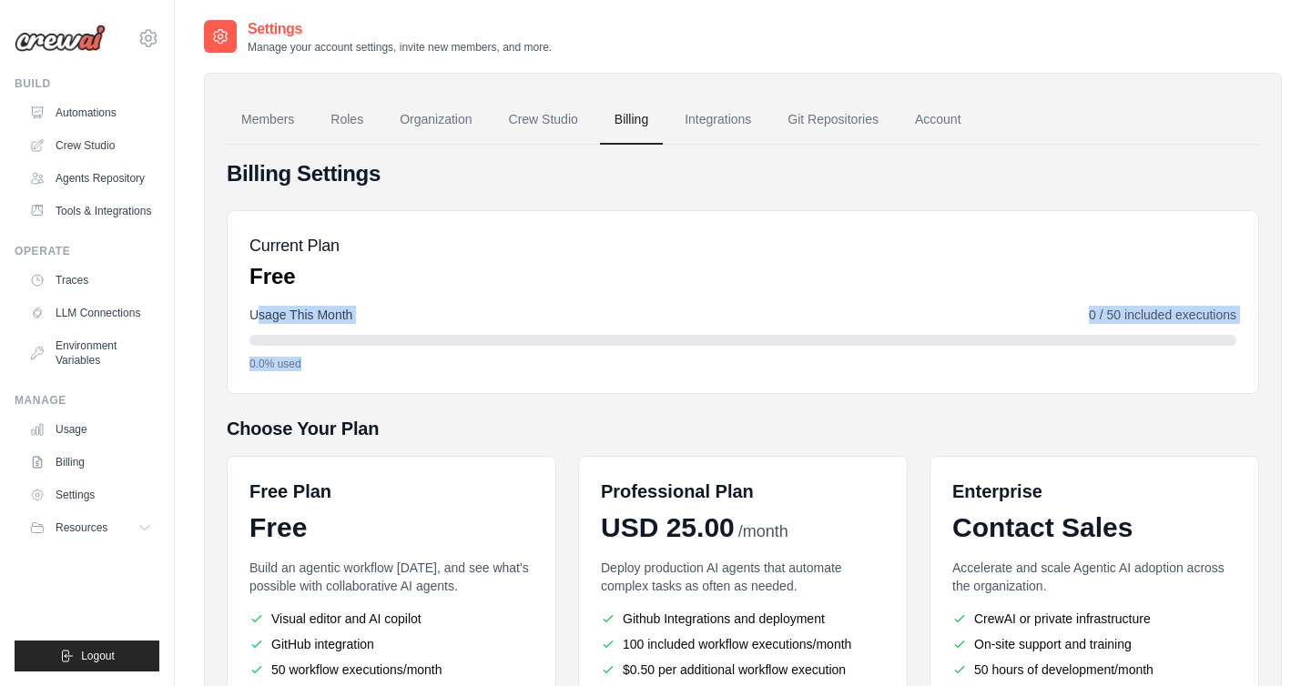 The height and width of the screenshot is (686, 1311). I want to click on p: Free, so click(294, 277).